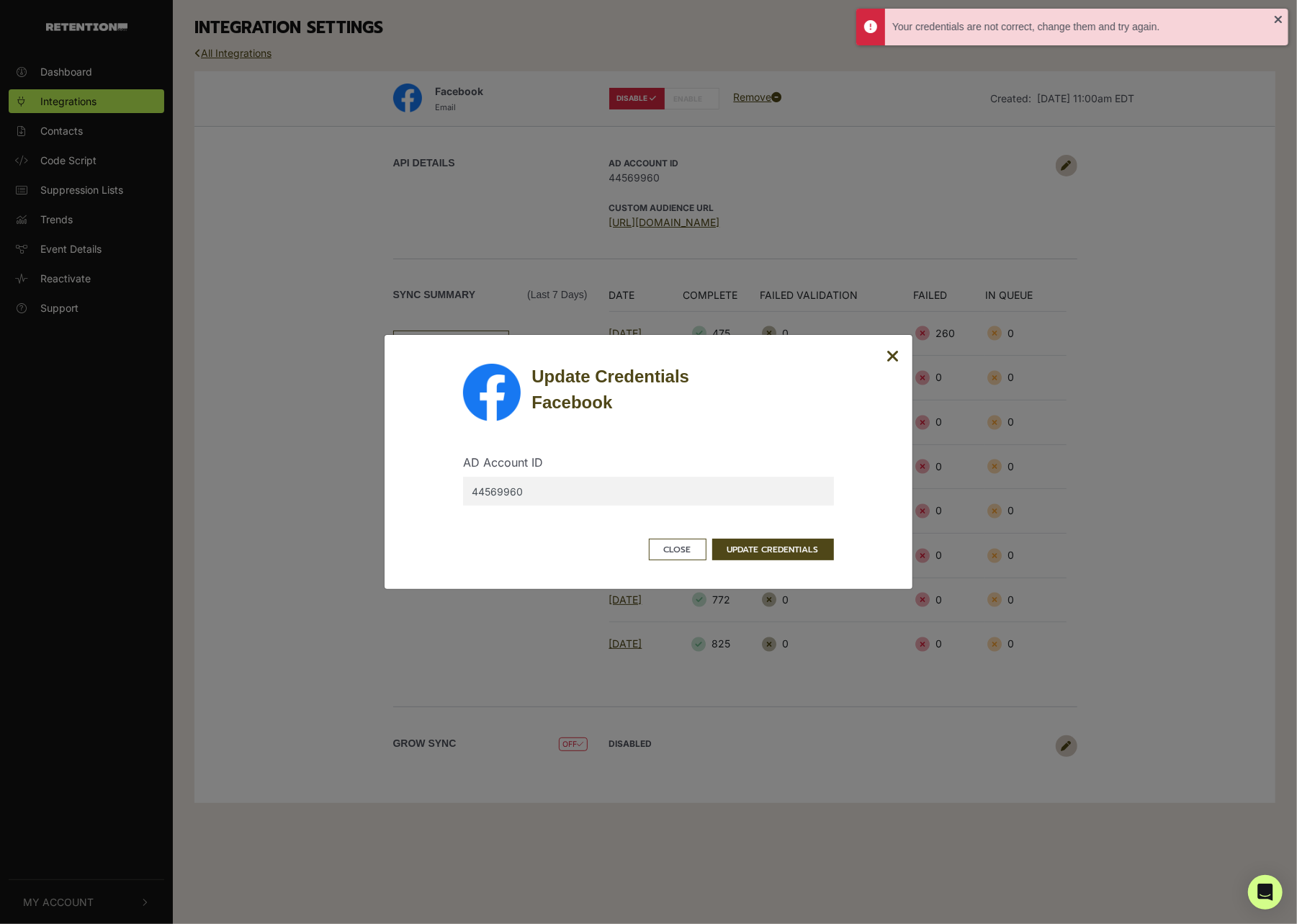  I want to click on div: Your credentials are not correct, change them and try again., so click(1083, 27).